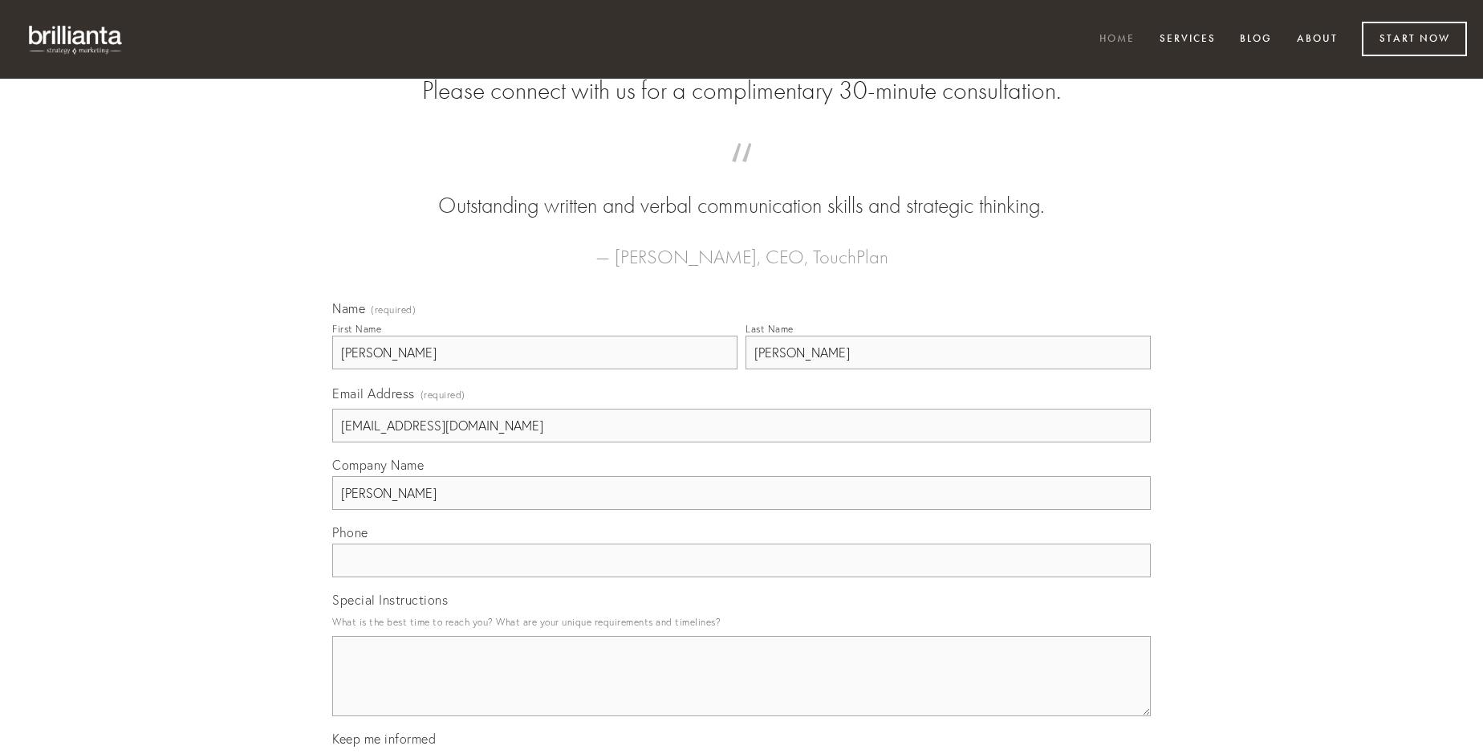  What do you see at coordinates (378, 465) in the screenshot?
I see `span: Company Name` at bounding box center [378, 465].